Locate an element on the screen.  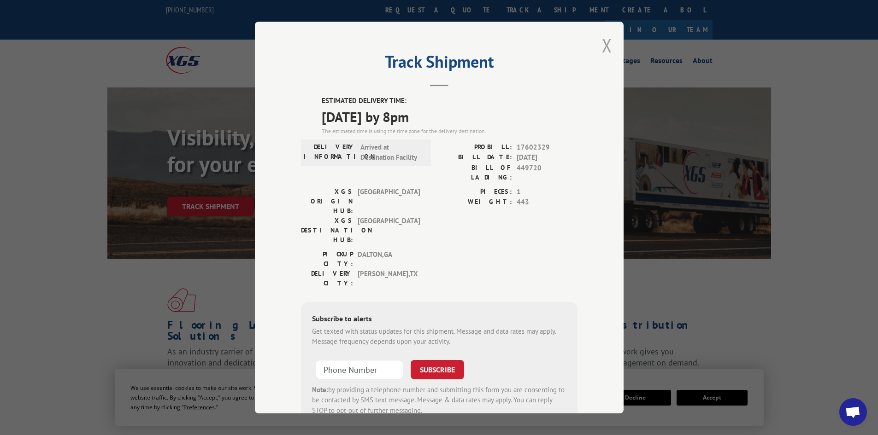
span: 443 is located at coordinates (547, 202).